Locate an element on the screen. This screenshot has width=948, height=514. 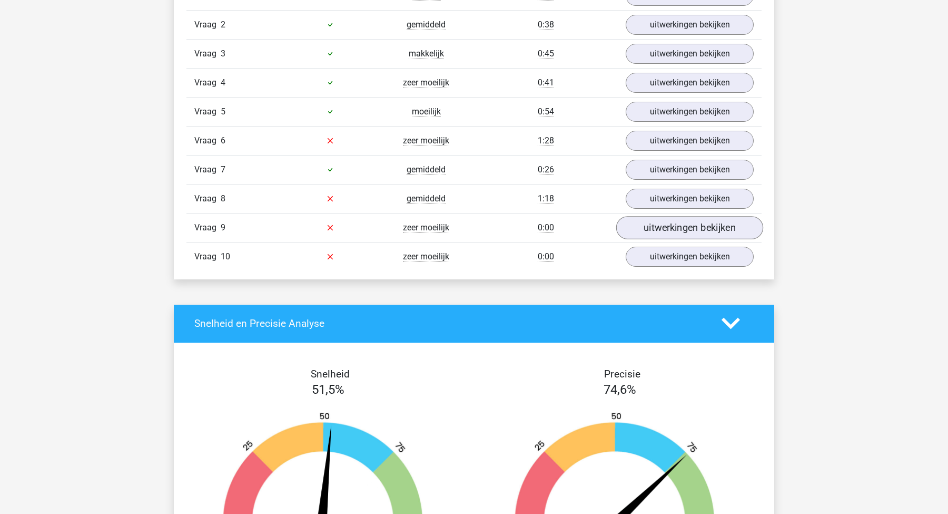
span: 5 is located at coordinates (223, 111).